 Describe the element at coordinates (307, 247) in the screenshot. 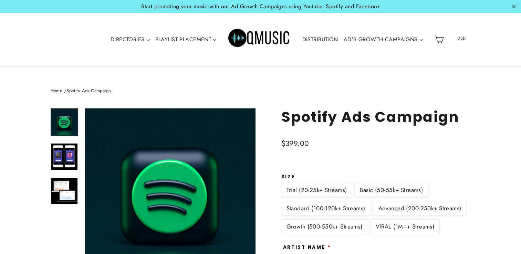

I see `label: Artist Name` at that location.